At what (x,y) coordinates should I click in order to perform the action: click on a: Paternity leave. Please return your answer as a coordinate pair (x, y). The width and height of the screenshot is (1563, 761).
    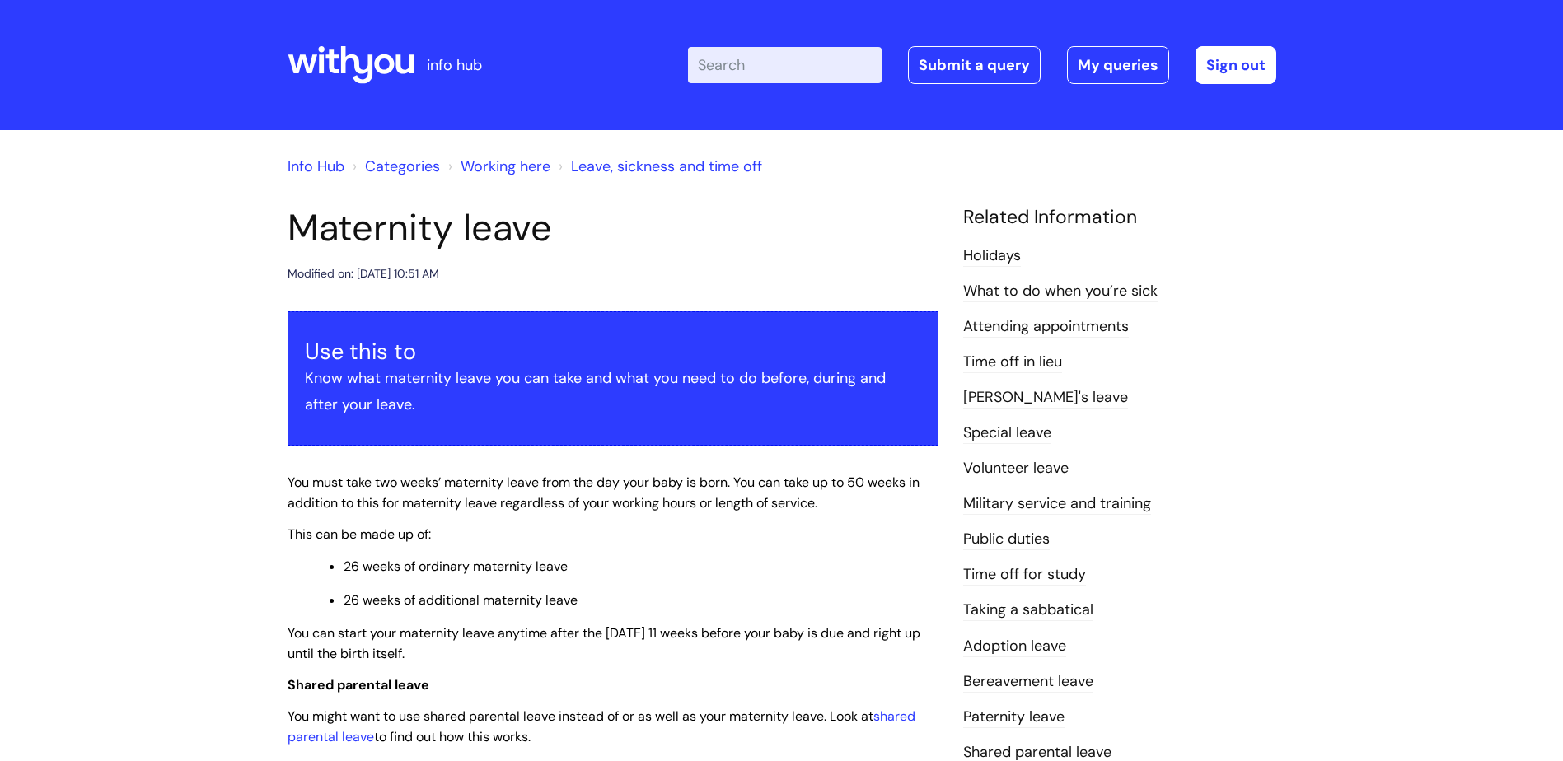
    Looking at the image, I should click on (1013, 718).